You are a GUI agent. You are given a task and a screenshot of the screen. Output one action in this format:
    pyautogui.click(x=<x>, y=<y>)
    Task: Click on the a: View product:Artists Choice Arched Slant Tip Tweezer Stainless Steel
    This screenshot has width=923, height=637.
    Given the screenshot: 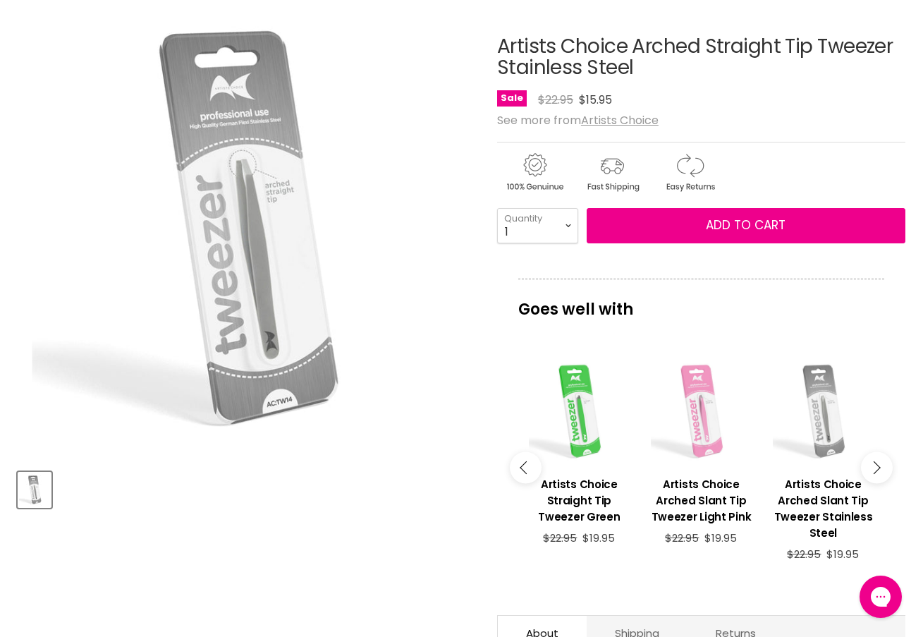 What is the action you would take?
    pyautogui.click(x=823, y=507)
    